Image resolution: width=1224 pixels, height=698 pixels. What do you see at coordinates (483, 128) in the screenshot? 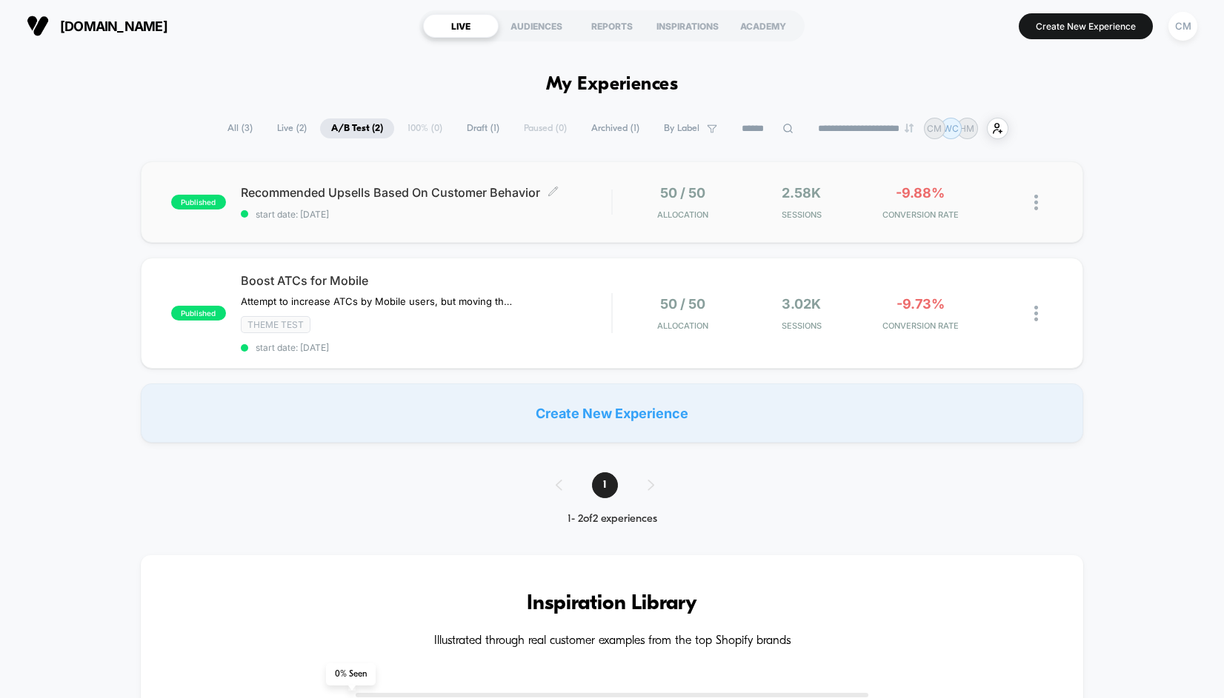
I see `span: Draft ( 1 )` at bounding box center [483, 128].